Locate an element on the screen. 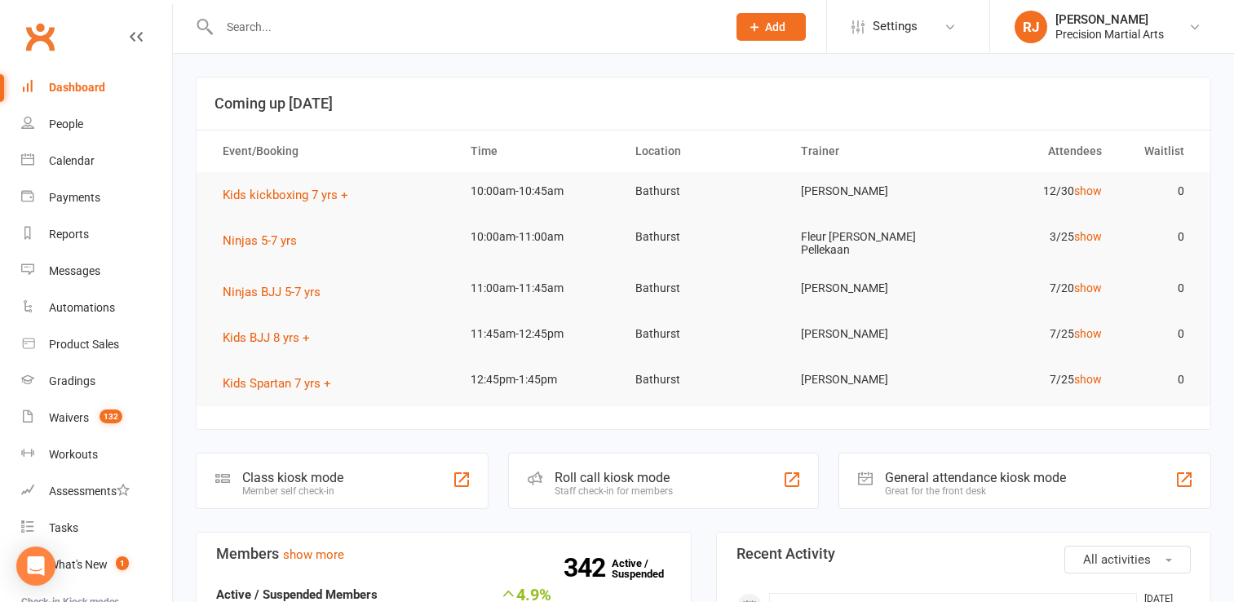 The image size is (1234, 602). button: Kids kickboxing 7 yrs + is located at coordinates (291, 195).